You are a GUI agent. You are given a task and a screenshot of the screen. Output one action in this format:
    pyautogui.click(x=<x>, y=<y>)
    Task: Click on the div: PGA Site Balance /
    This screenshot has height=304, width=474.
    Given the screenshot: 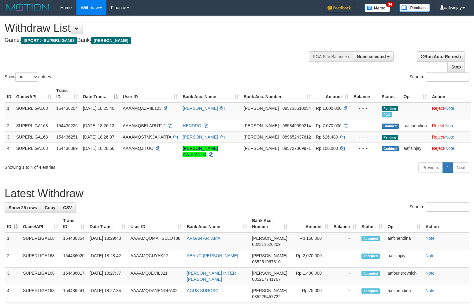 What is the action you would take?
    pyautogui.click(x=331, y=57)
    